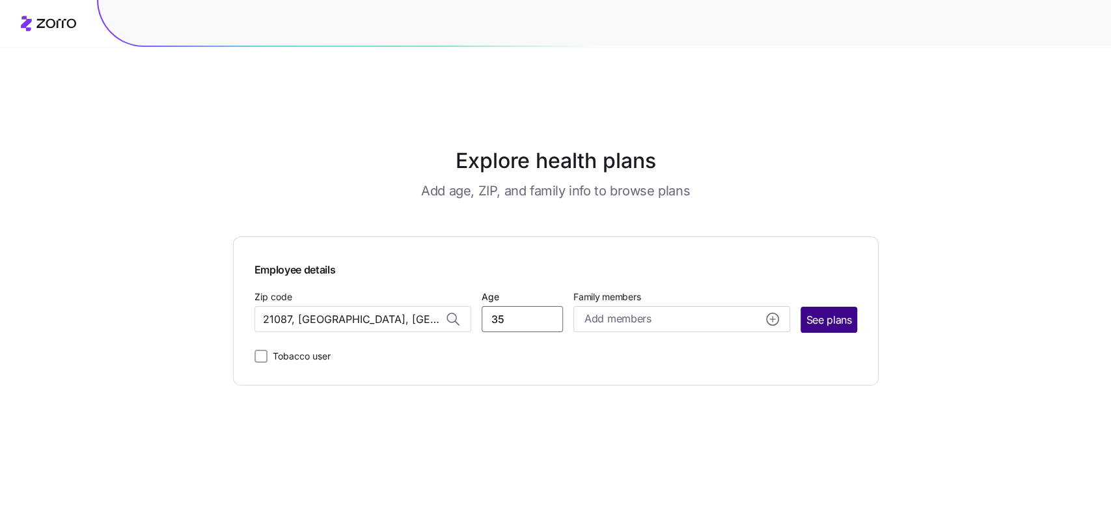 The height and width of the screenshot is (521, 1111). I want to click on h1: Explore health plans, so click(555, 161).